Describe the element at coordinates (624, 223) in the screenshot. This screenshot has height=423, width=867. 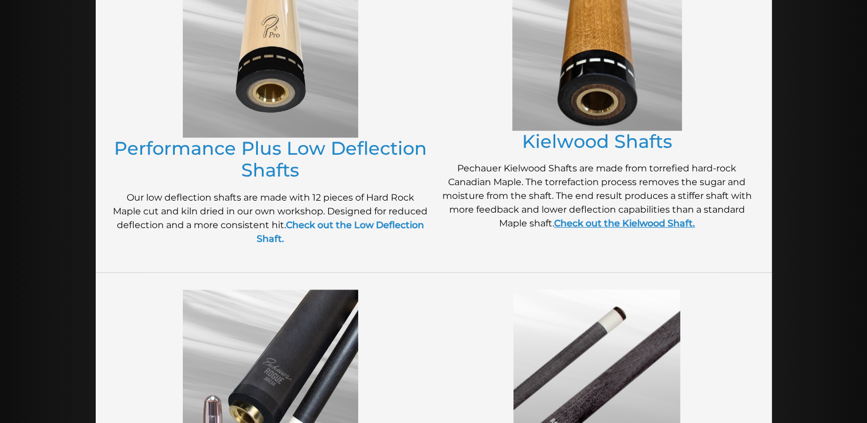
I see `strong: Check out the Kielwood Shaft.` at that location.